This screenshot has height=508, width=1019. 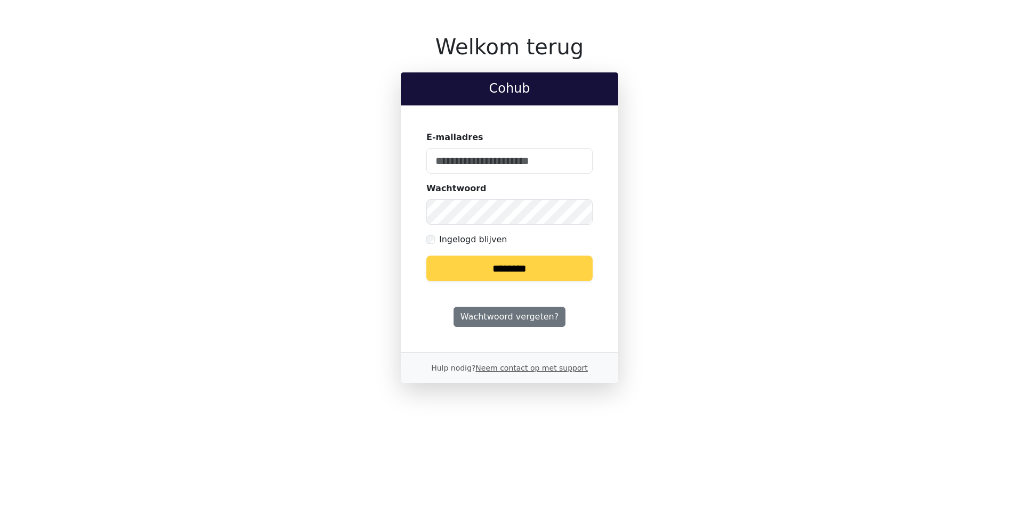 I want to click on label: E-mailadres, so click(x=454, y=137).